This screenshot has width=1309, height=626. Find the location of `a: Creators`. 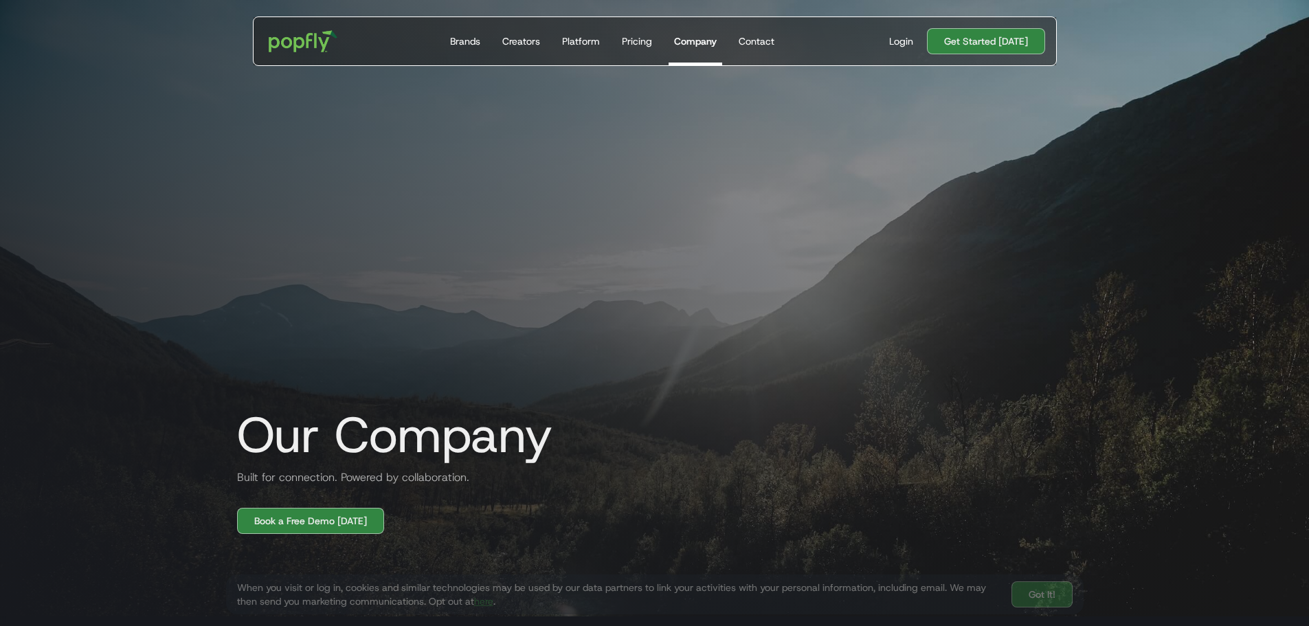

a: Creators is located at coordinates (521, 41).